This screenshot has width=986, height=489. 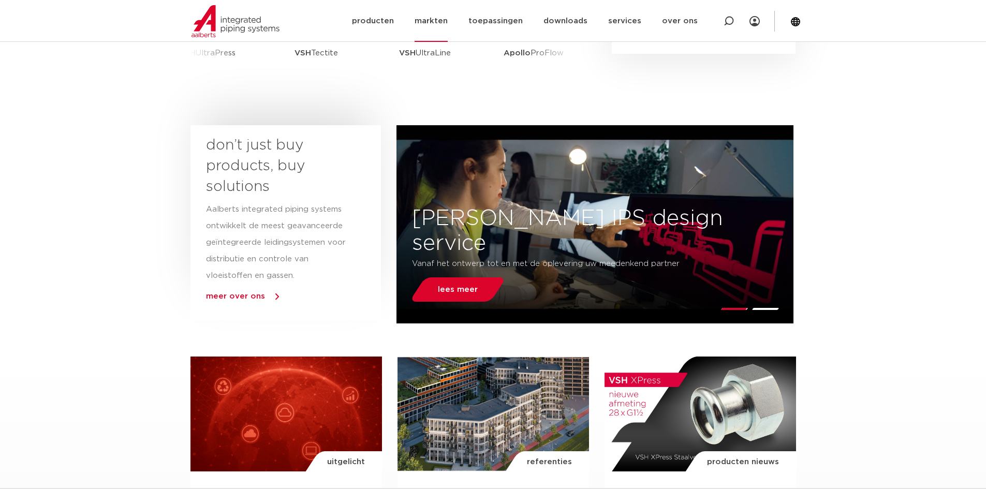 I want to click on span: producten nieuws, so click(x=743, y=462).